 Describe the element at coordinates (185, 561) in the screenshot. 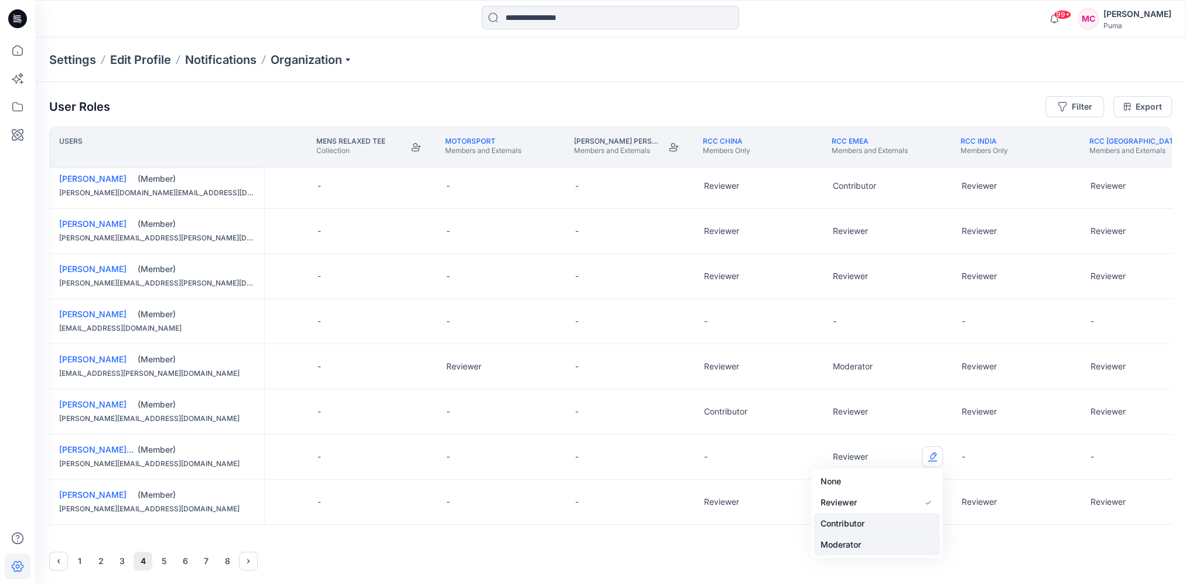

I see `button: 6` at that location.